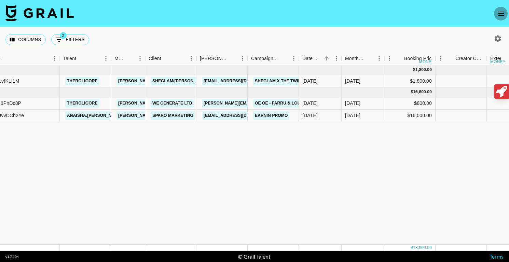 The width and height of the screenshot is (509, 262). I want to click on button: Select columns, so click(26, 40).